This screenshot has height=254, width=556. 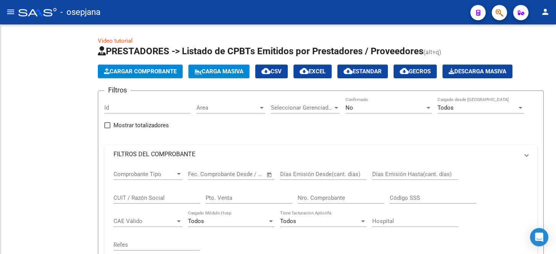 What do you see at coordinates (349, 108) in the screenshot?
I see `span: No` at bounding box center [349, 108].